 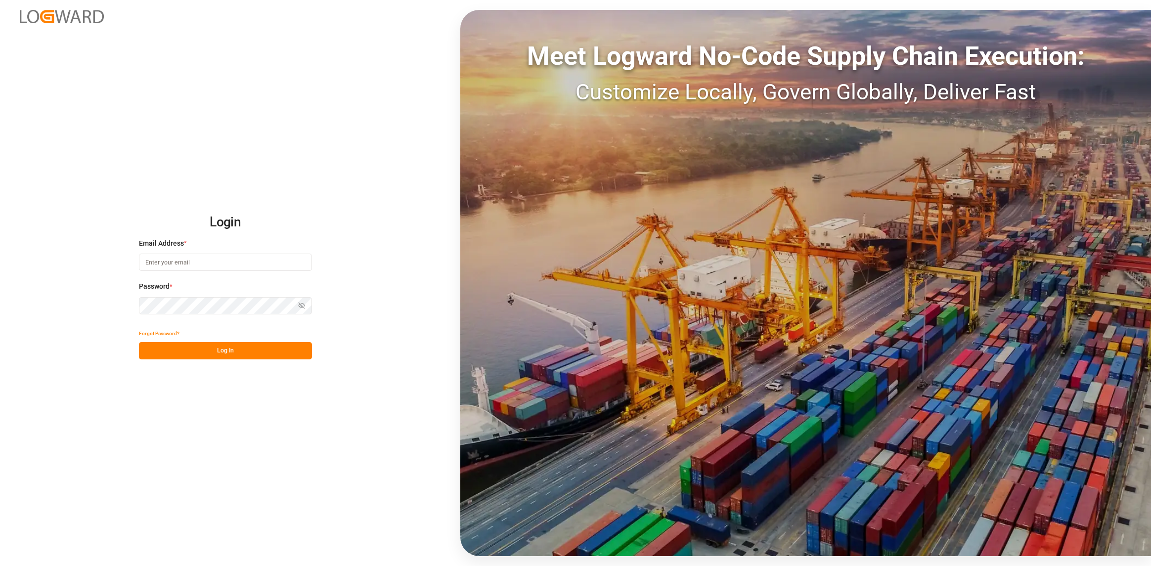 What do you see at coordinates (225, 350) in the screenshot?
I see `button: Log In` at bounding box center [225, 350].